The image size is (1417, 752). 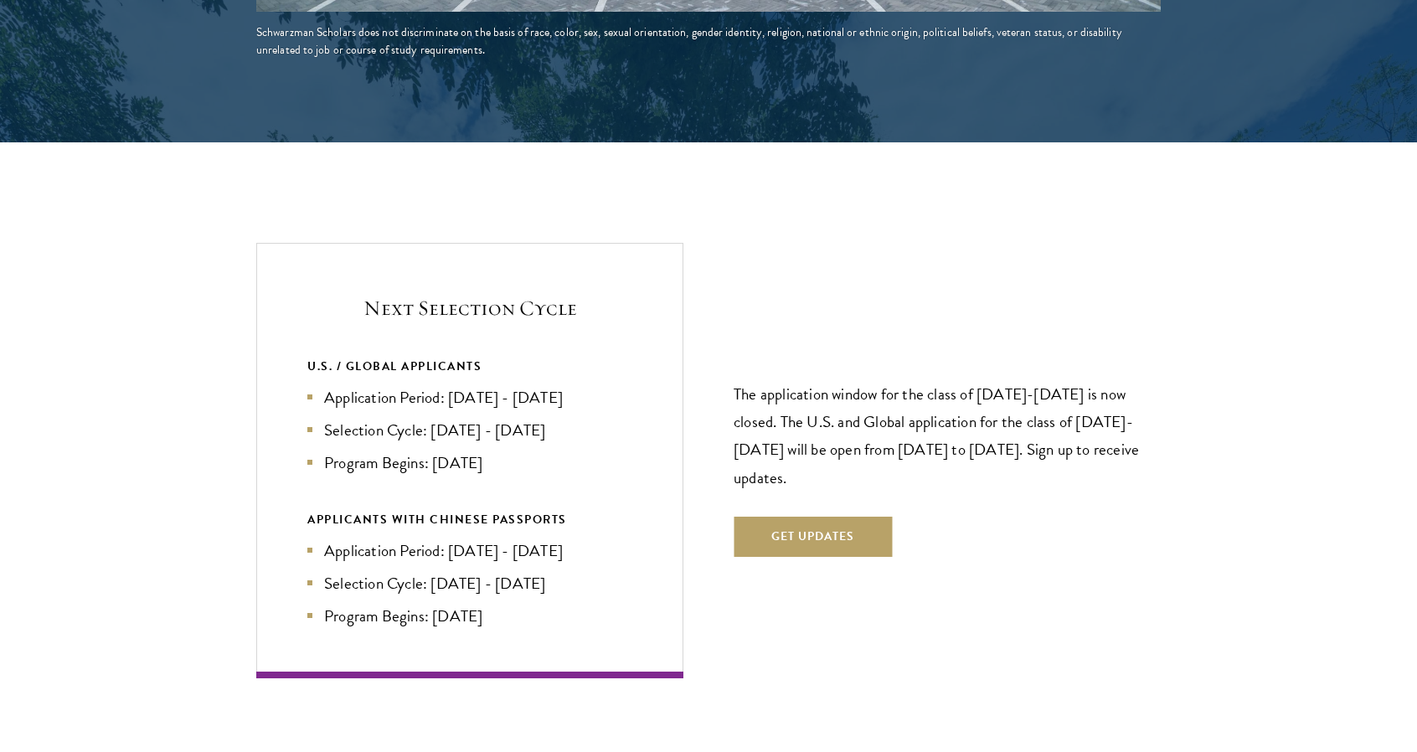 What do you see at coordinates (812, 537) in the screenshot?
I see `button: Get Updates` at bounding box center [812, 537].